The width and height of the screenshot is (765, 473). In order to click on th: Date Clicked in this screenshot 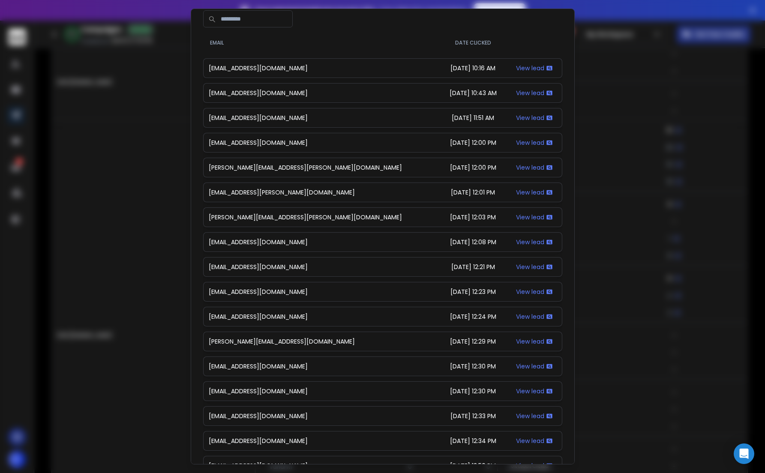, I will do `click(473, 43)`.